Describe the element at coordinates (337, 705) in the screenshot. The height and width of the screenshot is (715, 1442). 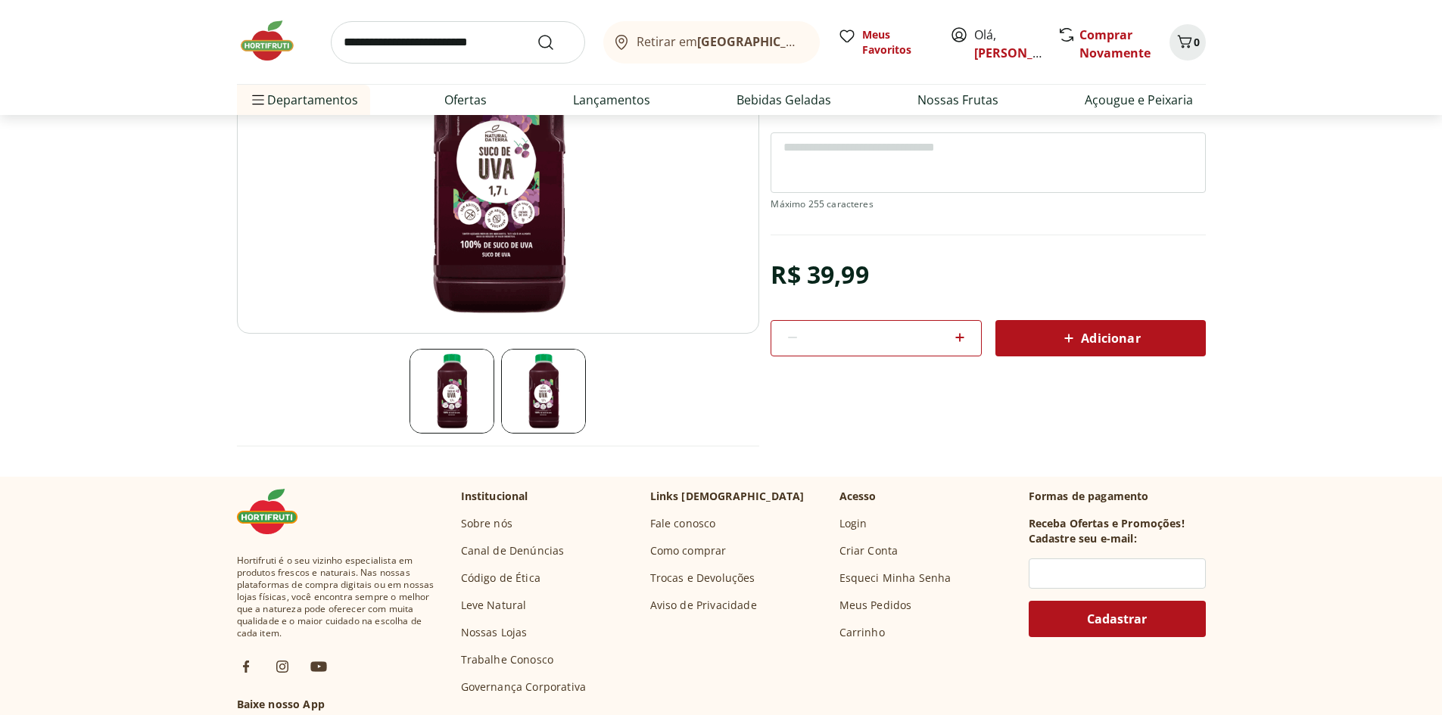
I see `h3: Baixe nosso App` at that location.